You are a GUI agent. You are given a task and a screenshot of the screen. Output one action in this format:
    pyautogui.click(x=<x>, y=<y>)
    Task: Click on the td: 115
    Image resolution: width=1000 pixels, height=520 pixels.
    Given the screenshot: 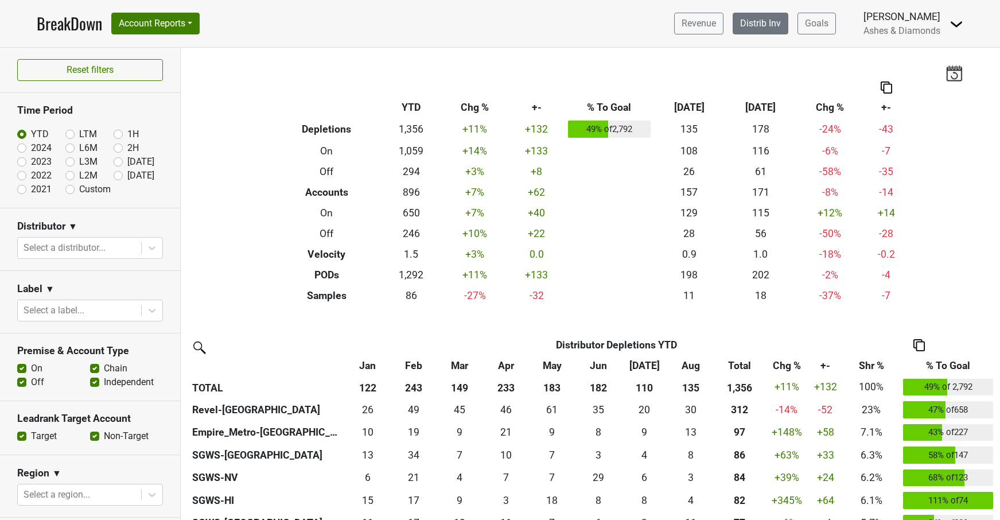 What is the action you would take?
    pyautogui.click(x=761, y=213)
    